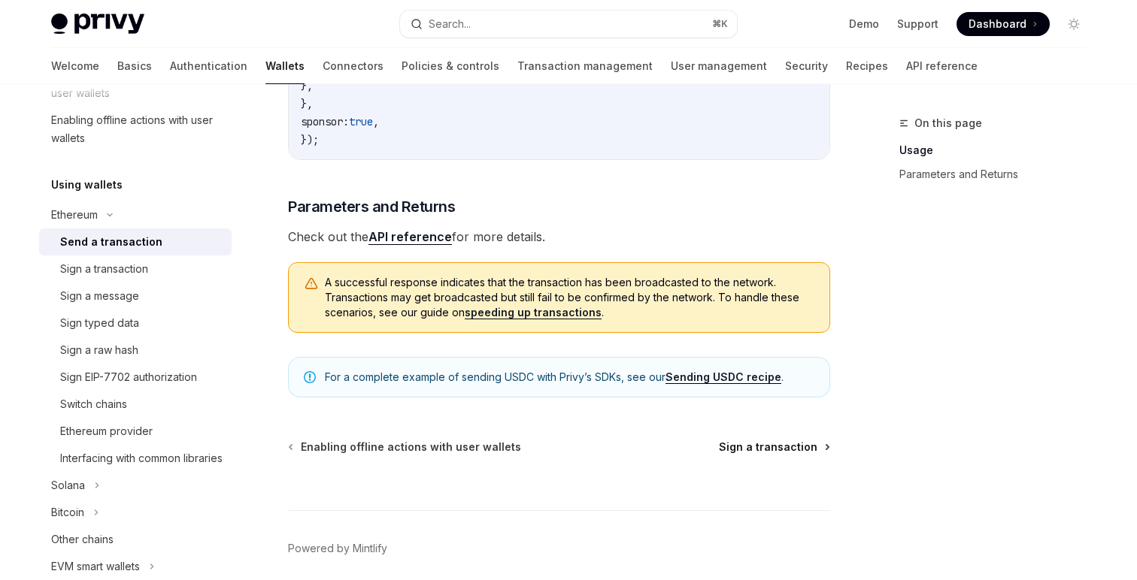 This screenshot has width=1137, height=580. Describe the element at coordinates (450, 24) in the screenshot. I see `div: Search...` at that location.